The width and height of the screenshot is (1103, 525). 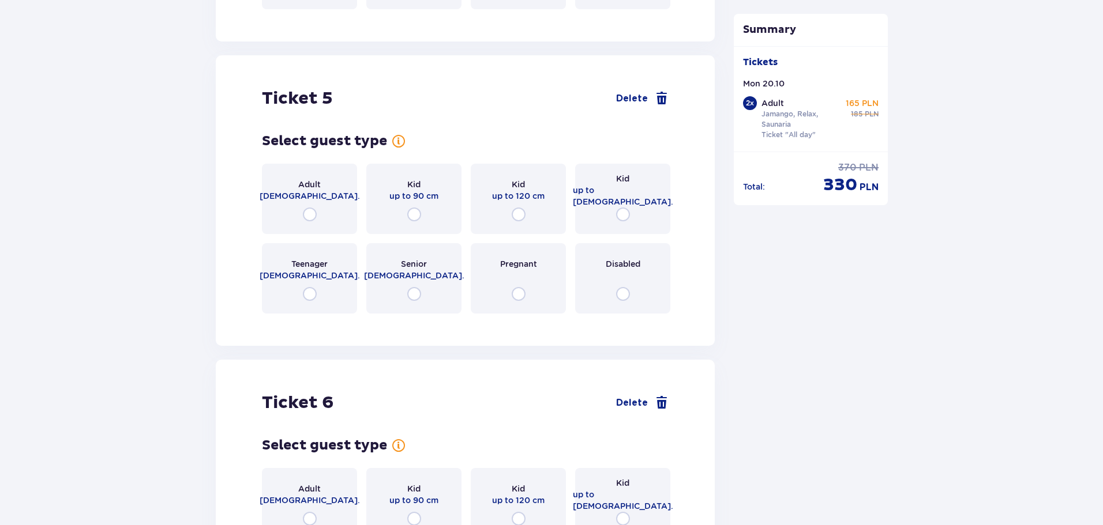 I want to click on p: Adult, so click(x=772, y=103).